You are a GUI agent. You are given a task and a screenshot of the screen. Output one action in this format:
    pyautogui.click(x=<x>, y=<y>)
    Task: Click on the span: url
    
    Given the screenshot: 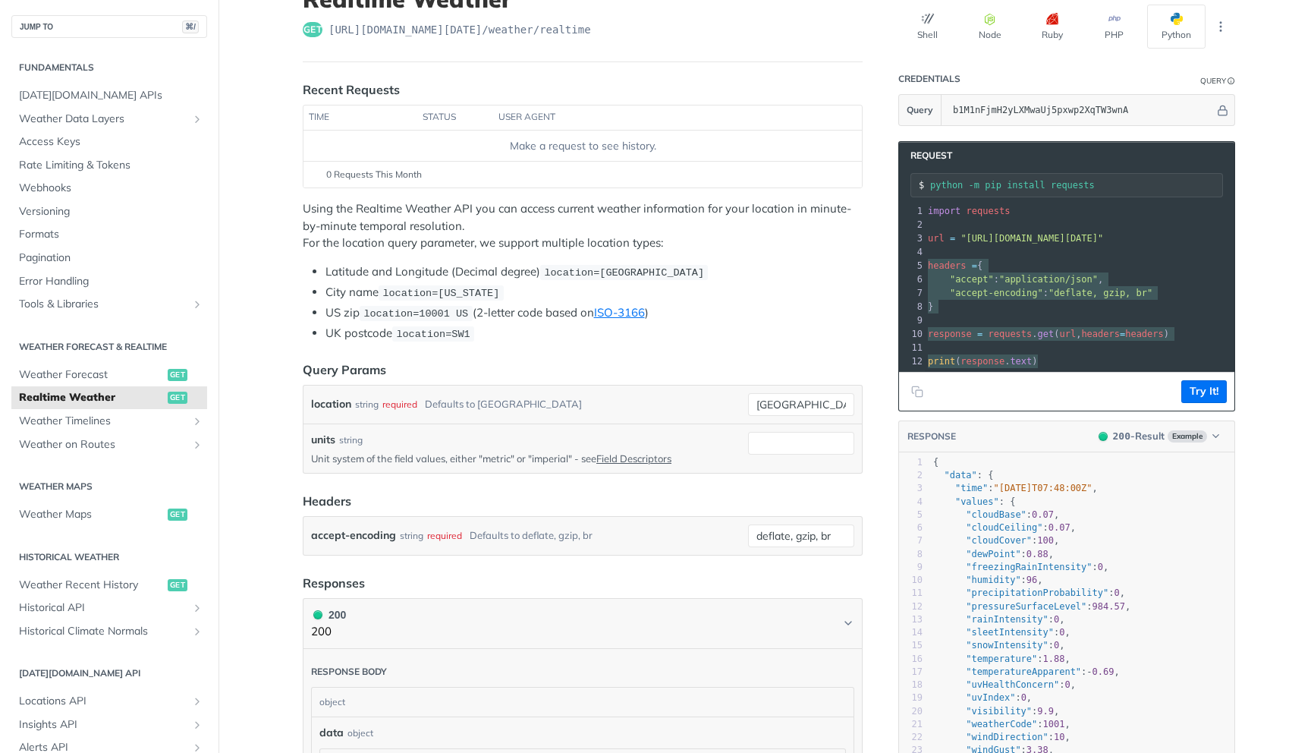 What is the action you would take?
    pyautogui.click(x=936, y=238)
    